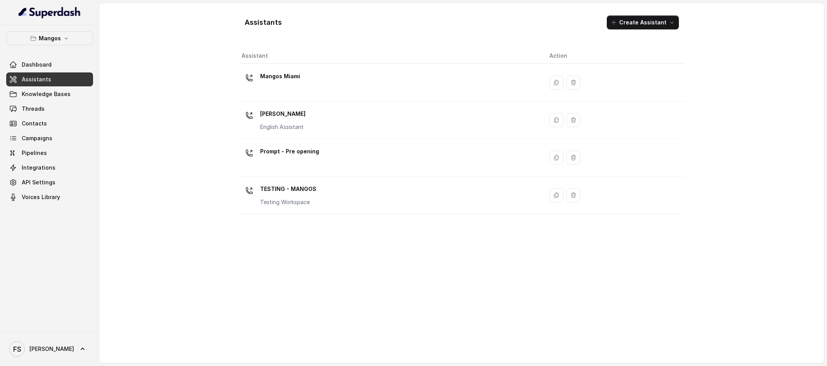 The height and width of the screenshot is (366, 827). What do you see at coordinates (38, 168) in the screenshot?
I see `span: Integrations` at bounding box center [38, 168].